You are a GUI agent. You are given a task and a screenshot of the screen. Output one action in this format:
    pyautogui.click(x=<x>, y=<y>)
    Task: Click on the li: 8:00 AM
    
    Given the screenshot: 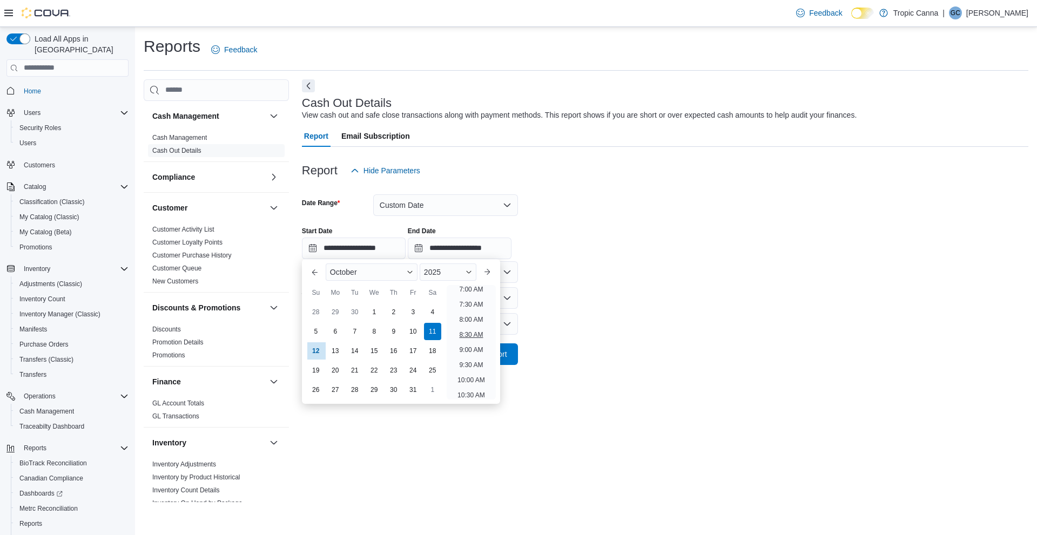 What is the action you would take?
    pyautogui.click(x=471, y=320)
    